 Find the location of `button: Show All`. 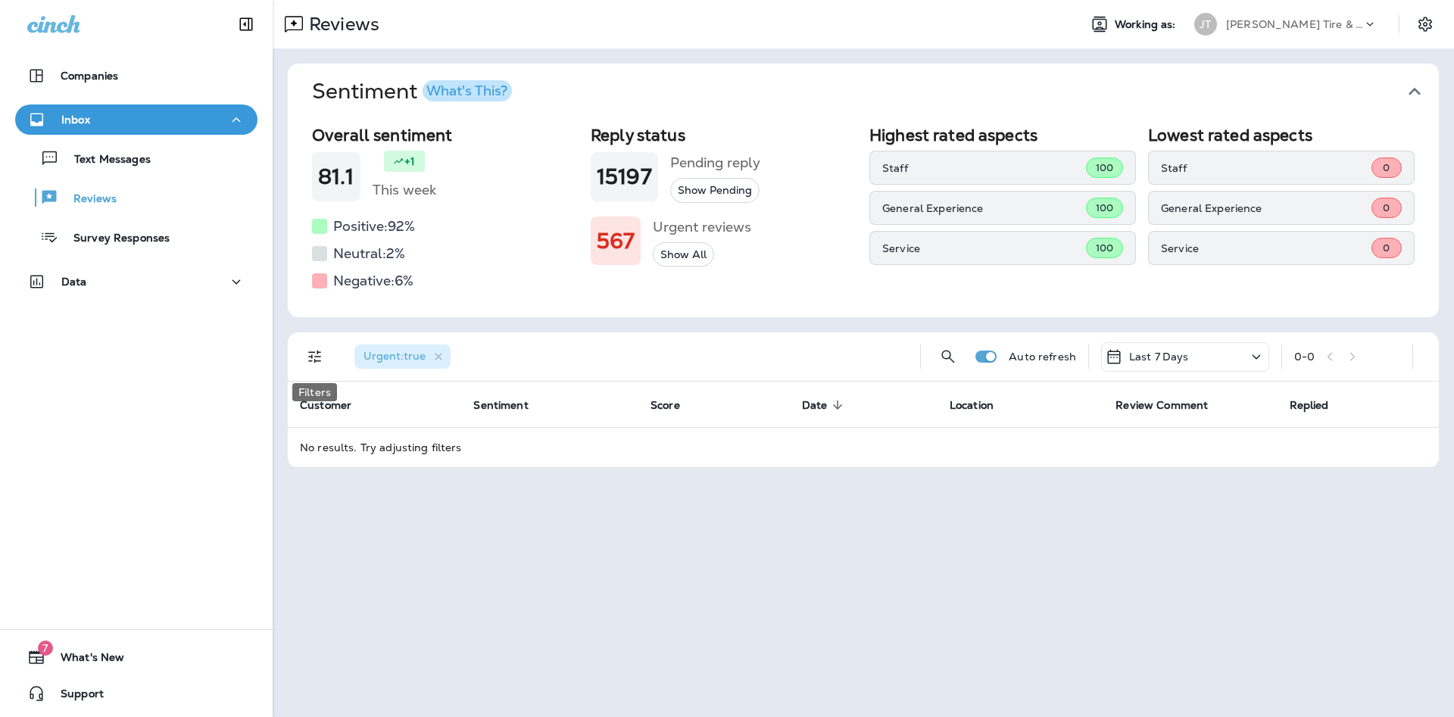

button: Show All is located at coordinates (683, 254).